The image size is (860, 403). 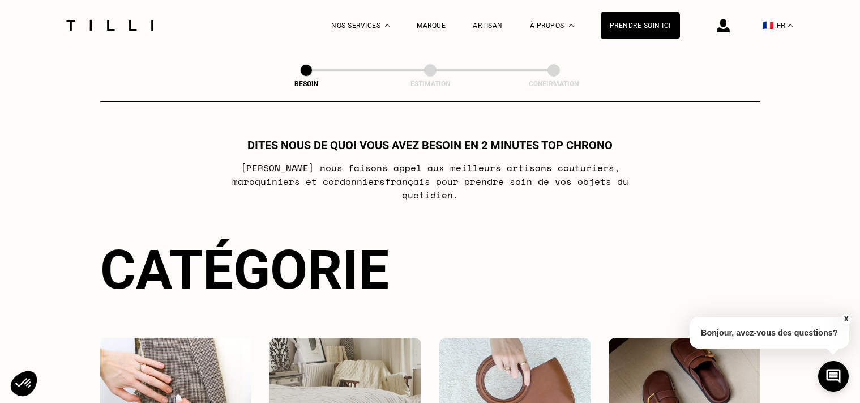 What do you see at coordinates (723, 25) in the screenshot?
I see `img: icône connexion` at bounding box center [723, 25].